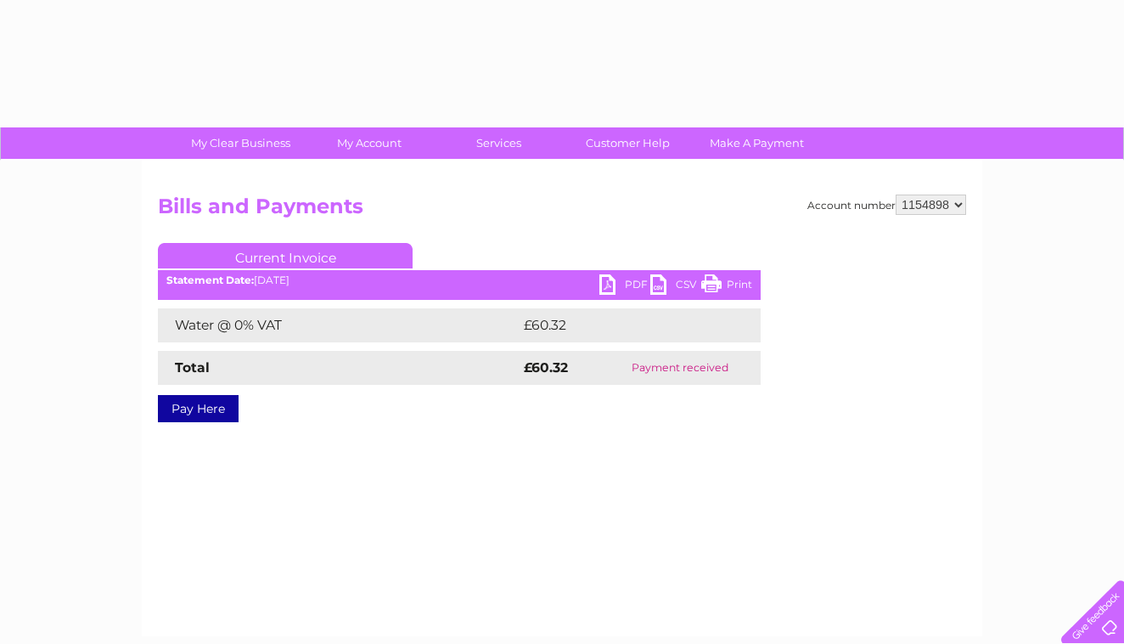  What do you see at coordinates (757, 143) in the screenshot?
I see `a: Make A Payment` at bounding box center [757, 143].